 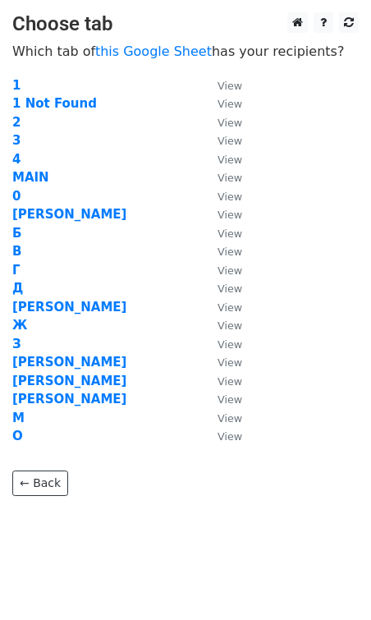 What do you see at coordinates (16, 85) in the screenshot?
I see `a: 1` at bounding box center [16, 85].